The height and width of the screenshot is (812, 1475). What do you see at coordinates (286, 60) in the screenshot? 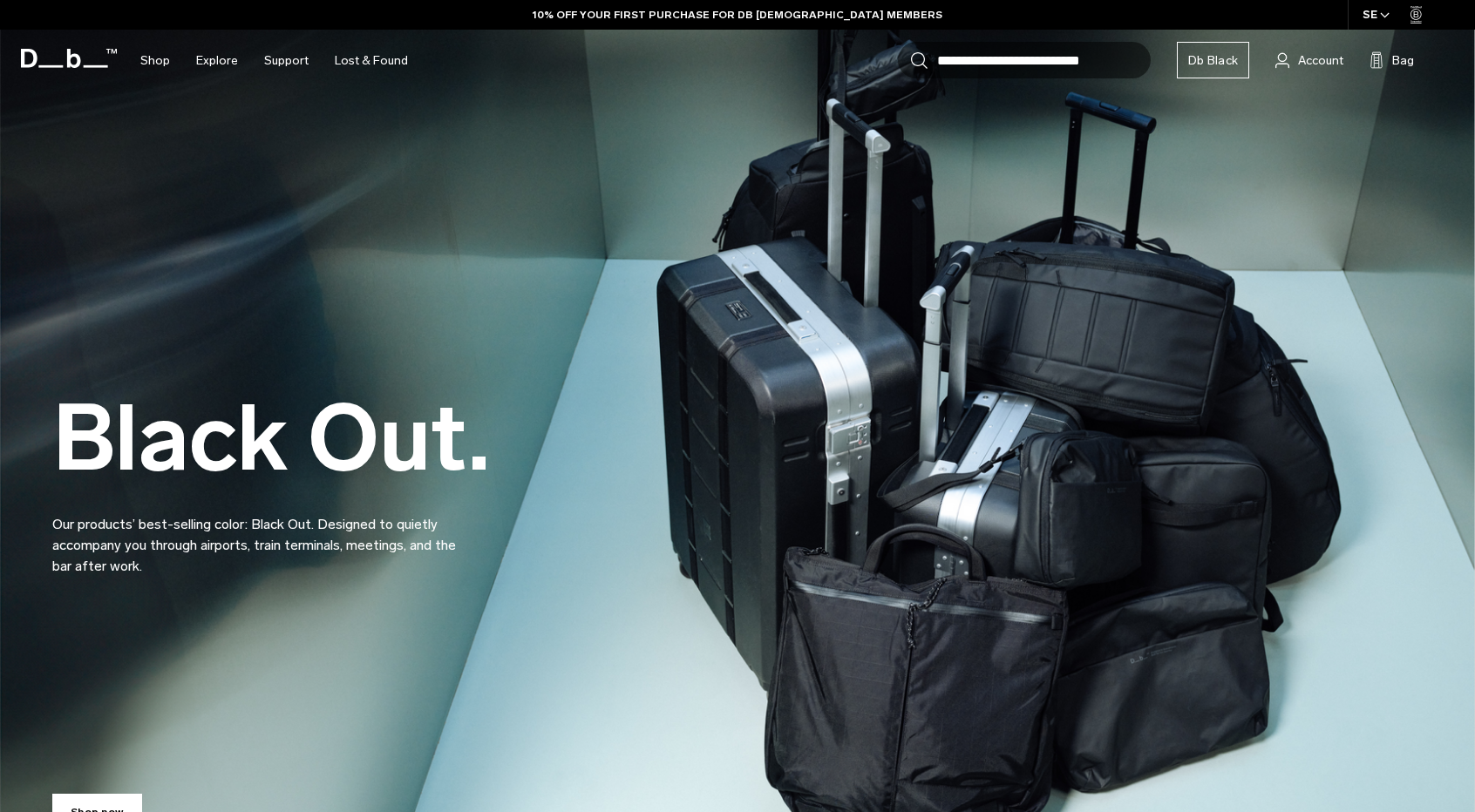
I see `a: Support` at bounding box center [286, 60].